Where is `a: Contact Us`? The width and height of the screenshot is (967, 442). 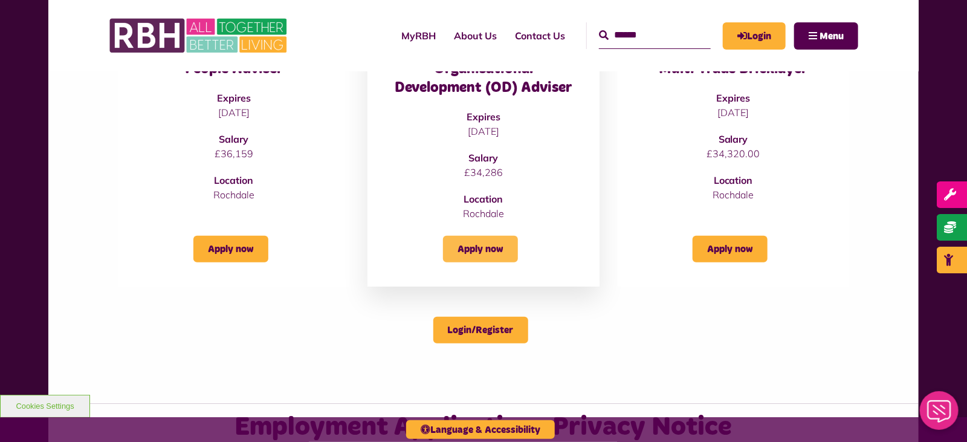 a: Contact Us is located at coordinates (540, 36).